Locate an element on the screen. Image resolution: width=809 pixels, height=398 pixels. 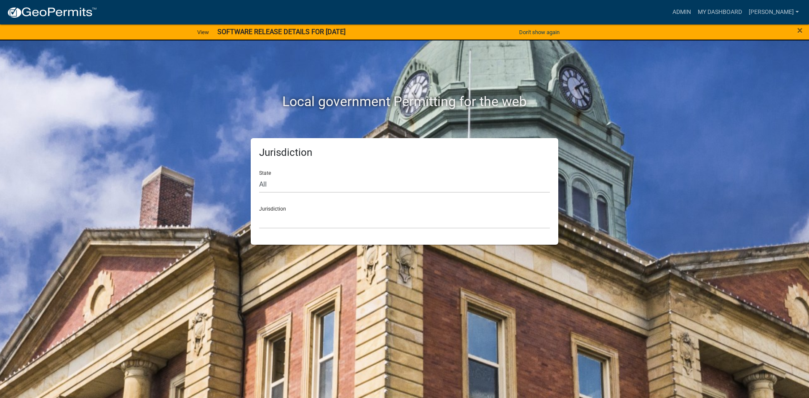
a: View is located at coordinates (203, 32).